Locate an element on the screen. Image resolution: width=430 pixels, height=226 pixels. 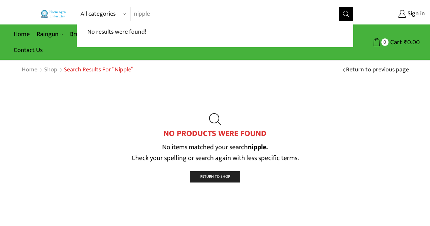
h2: No products were found is located at coordinates (215, 133).